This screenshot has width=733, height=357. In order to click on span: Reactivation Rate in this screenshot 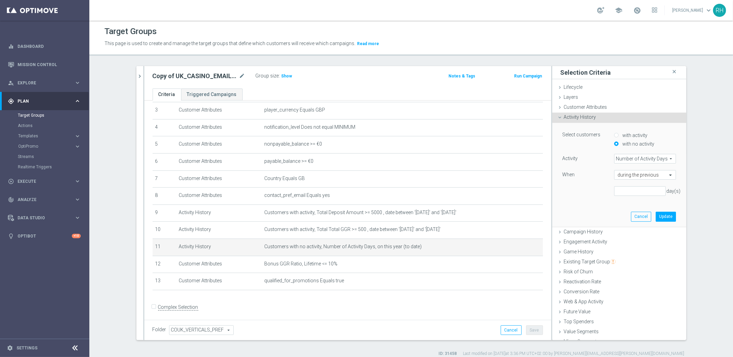, I will do `click(583, 281)`.